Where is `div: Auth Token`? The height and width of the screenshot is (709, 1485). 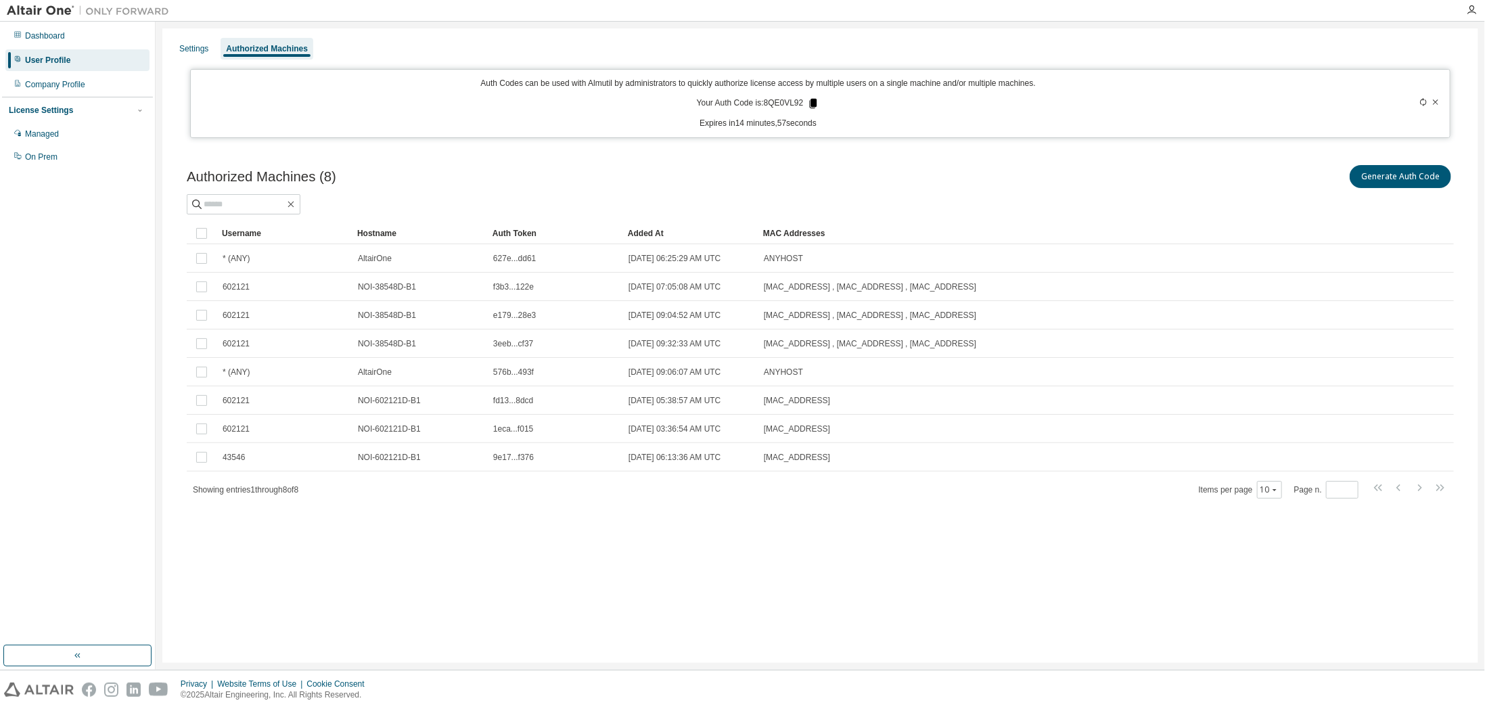
div: Auth Token is located at coordinates (555, 233).